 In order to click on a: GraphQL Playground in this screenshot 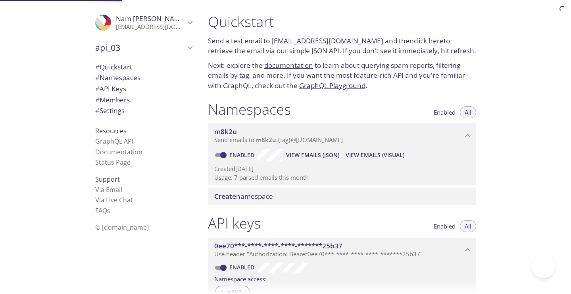, I will do `click(332, 85)`.